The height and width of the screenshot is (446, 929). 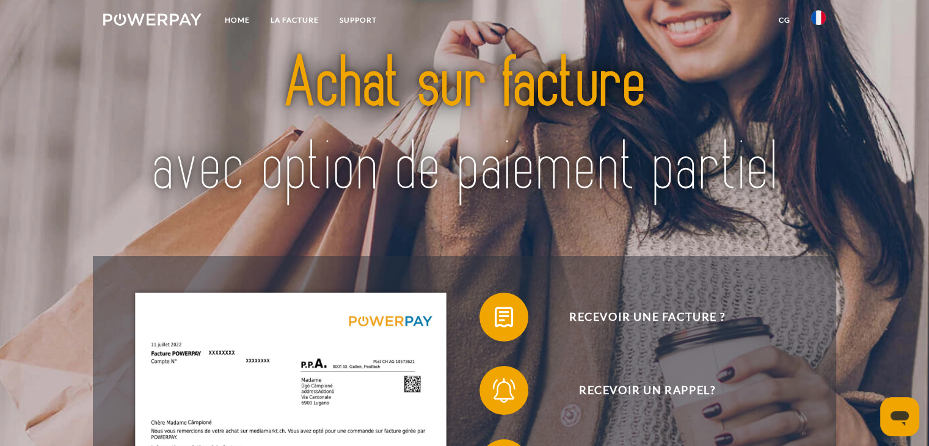 What do you see at coordinates (294, 20) in the screenshot?
I see `a: LA FACTURE` at bounding box center [294, 20].